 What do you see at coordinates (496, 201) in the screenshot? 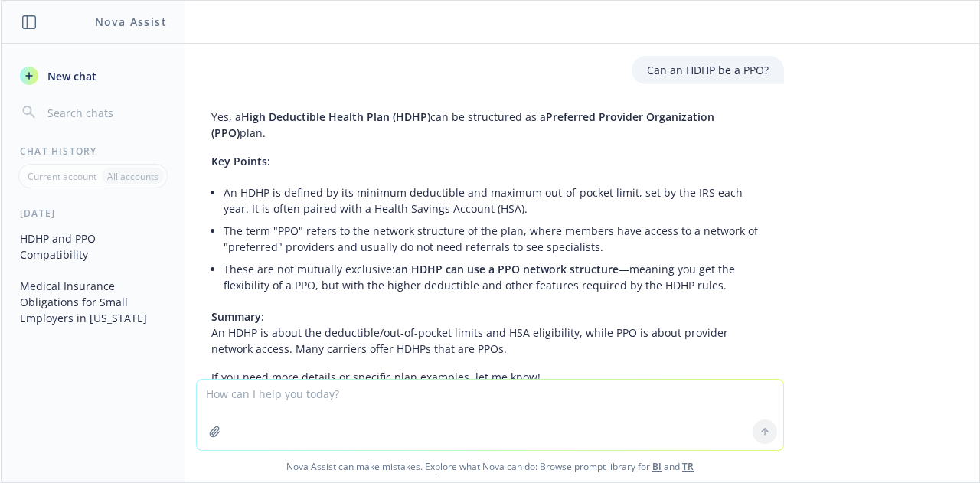
I see `li: An HDHP is defined by its minimum deductible and maximum out-of-pocket limit, set by the IRS each...` at bounding box center [496, 201].